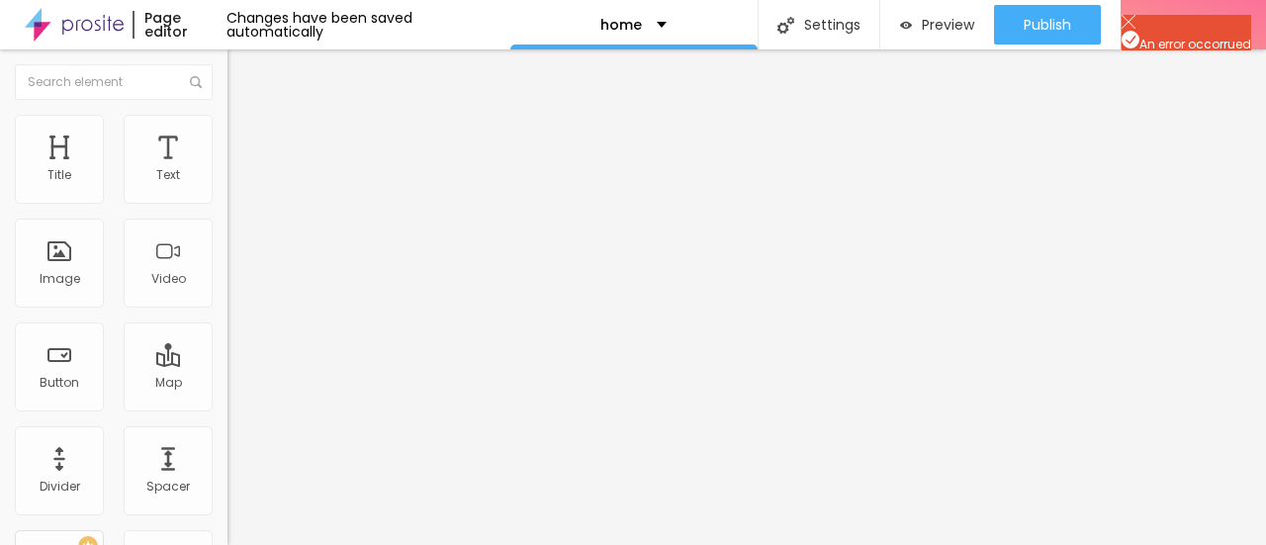 This screenshot has width=1266, height=545. I want to click on span: Preview, so click(948, 25).